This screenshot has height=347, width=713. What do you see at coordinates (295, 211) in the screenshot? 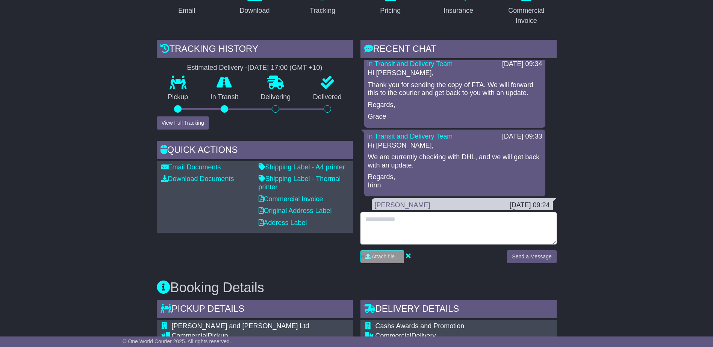
I see `a: Original Address Label` at bounding box center [295, 211].